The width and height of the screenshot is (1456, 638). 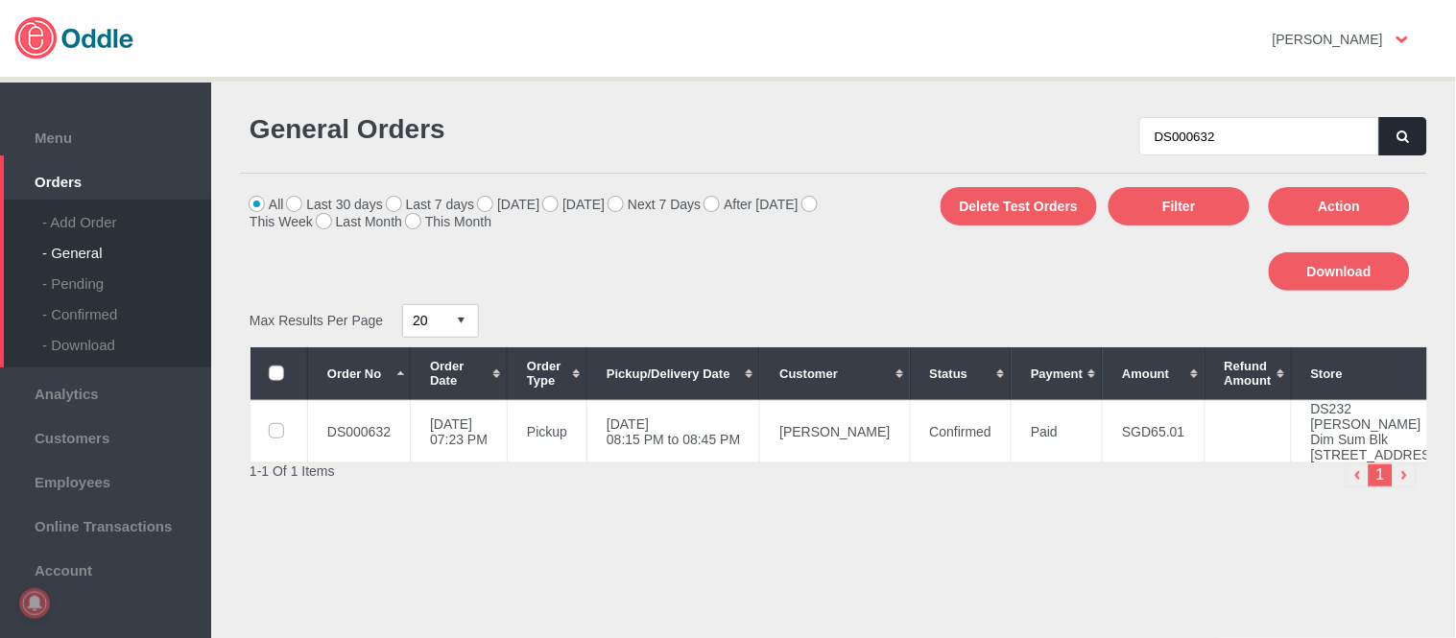 I want to click on img: left-arrow-small.png, so click(x=1357, y=475).